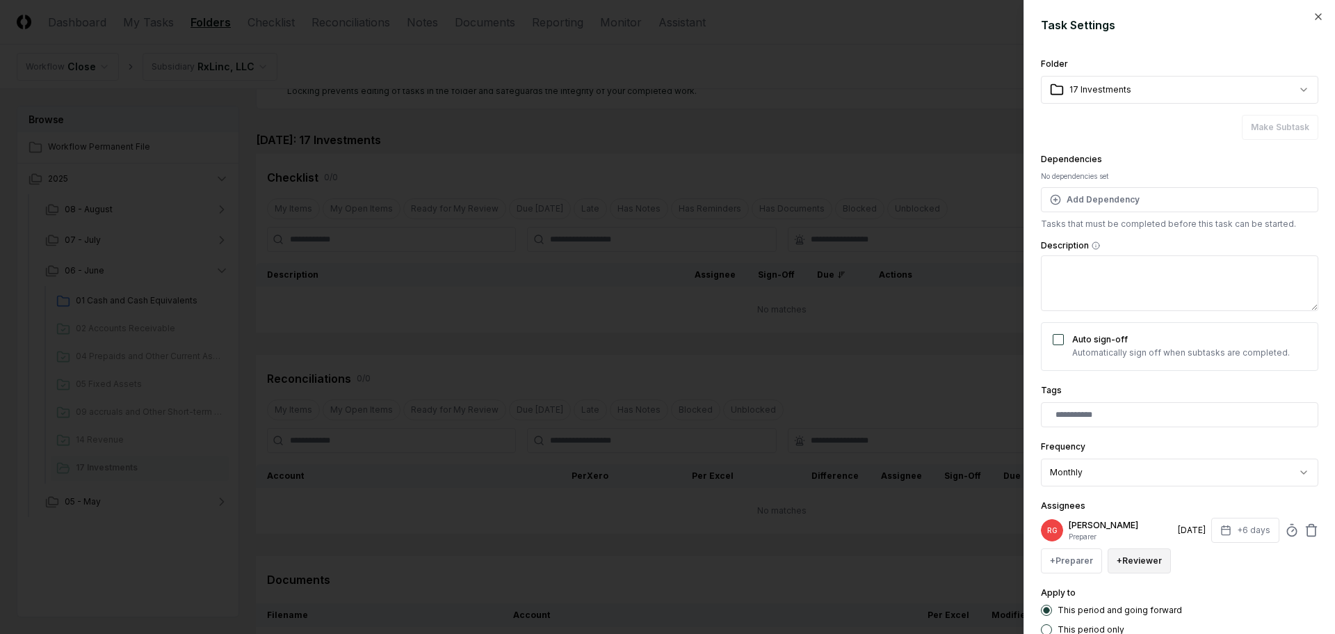 Image resolution: width=1335 pixels, height=634 pixels. Describe the element at coordinates (1120, 610) in the screenshot. I see `label: This period and going forward` at that location.